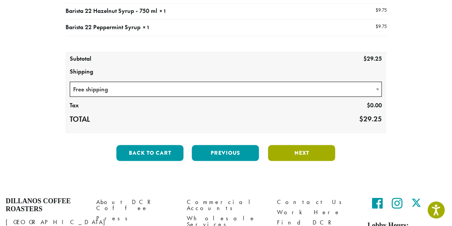  What do you see at coordinates (225, 153) in the screenshot?
I see `button: Previous` at bounding box center [225, 153].